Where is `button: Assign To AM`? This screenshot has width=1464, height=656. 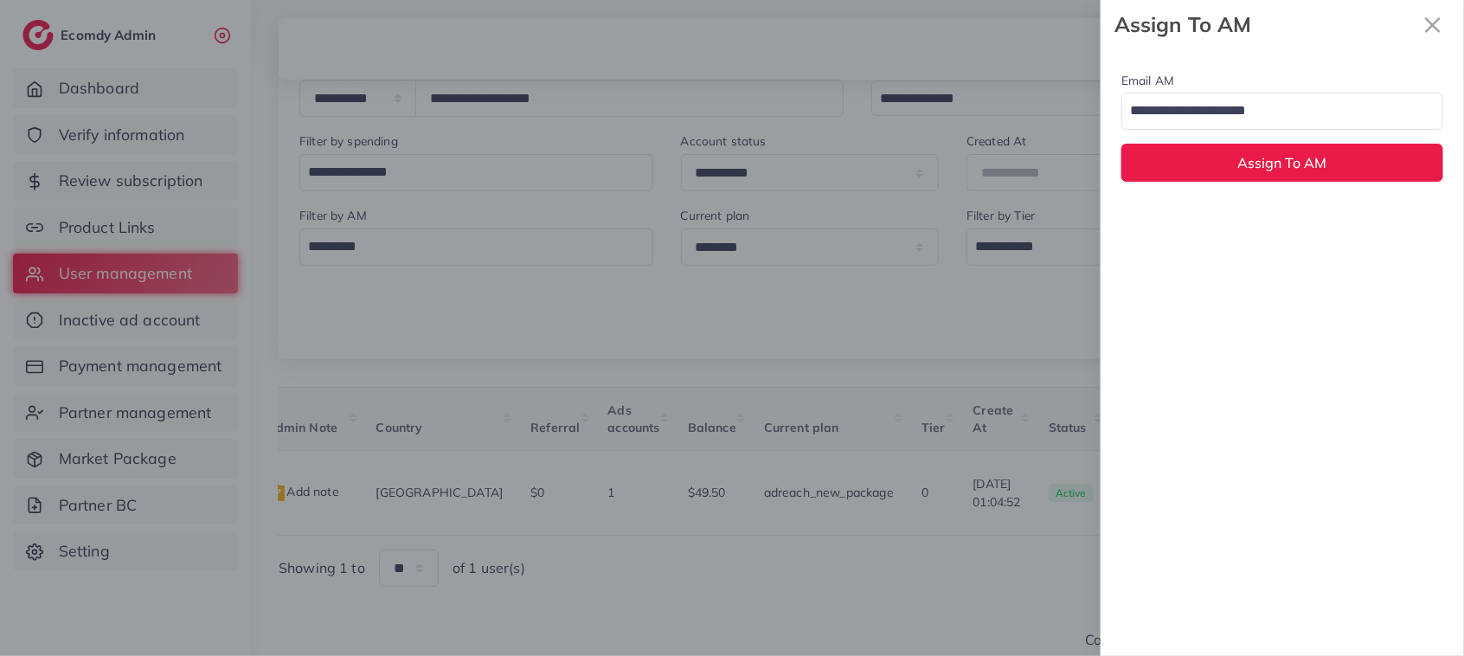
button: Assign To AM is located at coordinates (1283, 162).